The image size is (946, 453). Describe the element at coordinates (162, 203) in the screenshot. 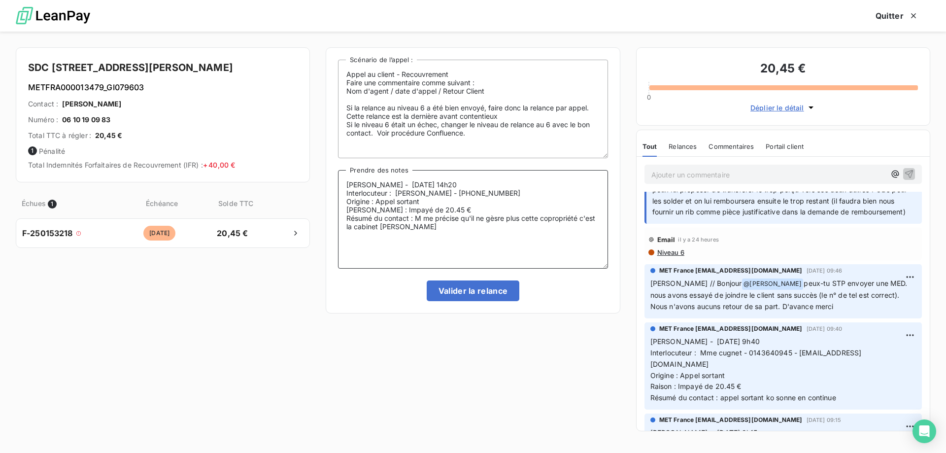

I see `span: Échéance` at that location.